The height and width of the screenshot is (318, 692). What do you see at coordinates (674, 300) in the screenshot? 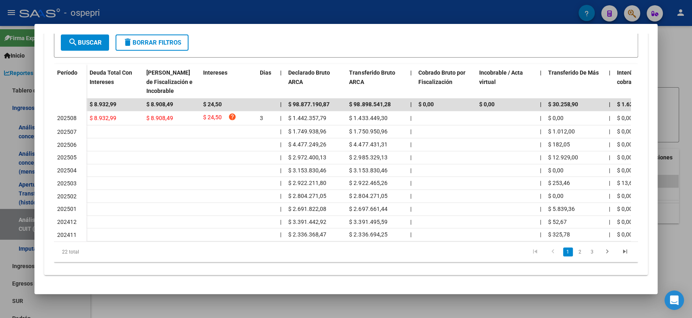
I see `div: Open Intercom Messenger` at bounding box center [674, 300].